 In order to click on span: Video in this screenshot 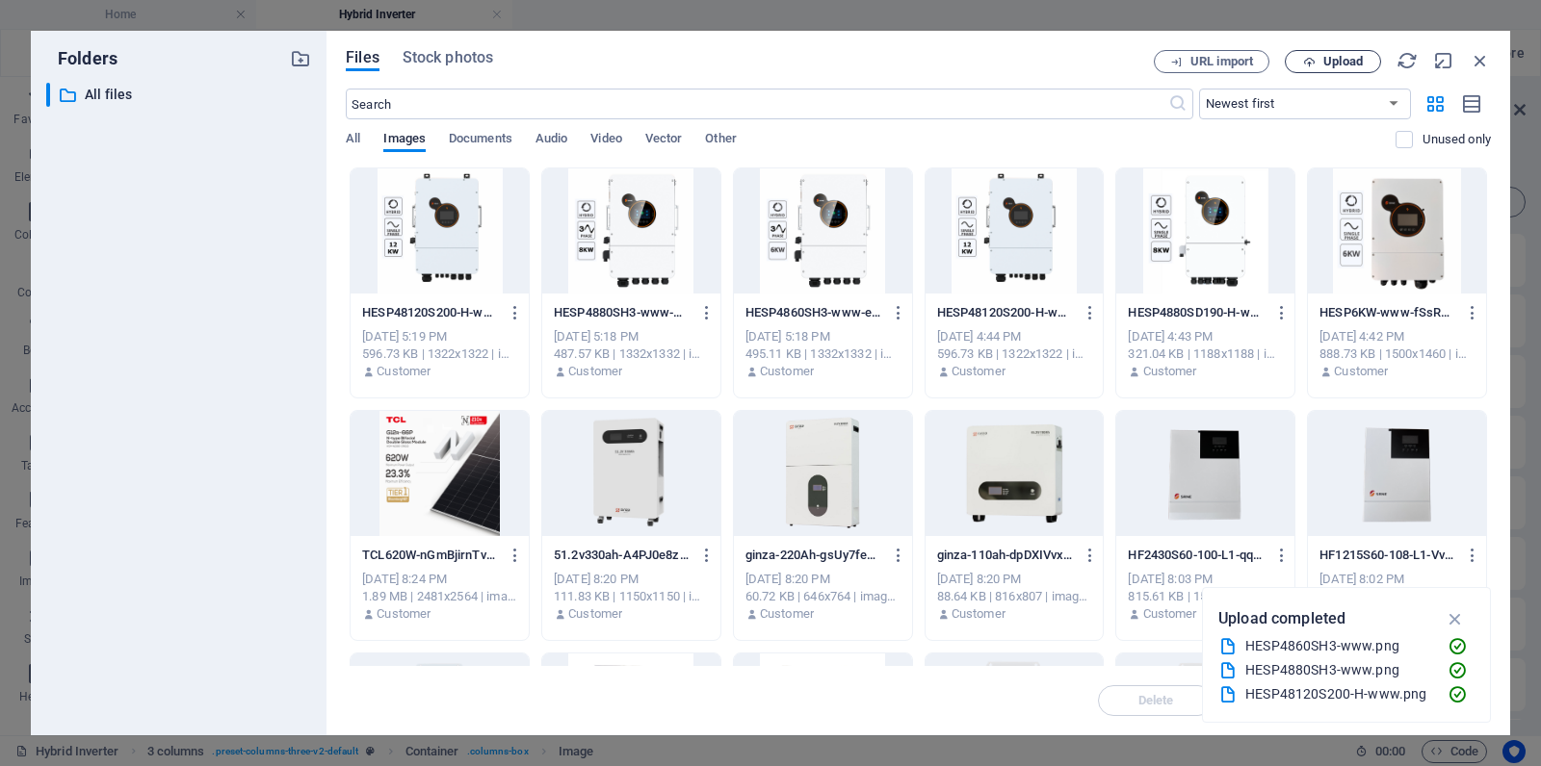, I will do `click(606, 141)`.